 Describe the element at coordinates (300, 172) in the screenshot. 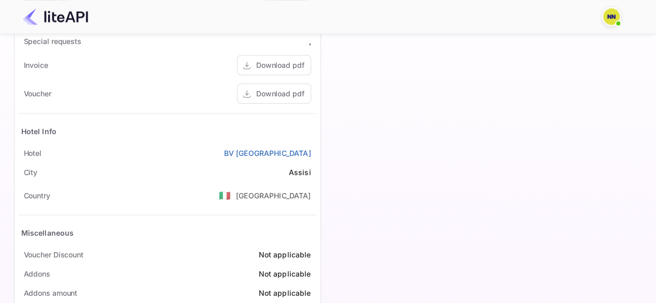

I see `div: Assisi` at that location.